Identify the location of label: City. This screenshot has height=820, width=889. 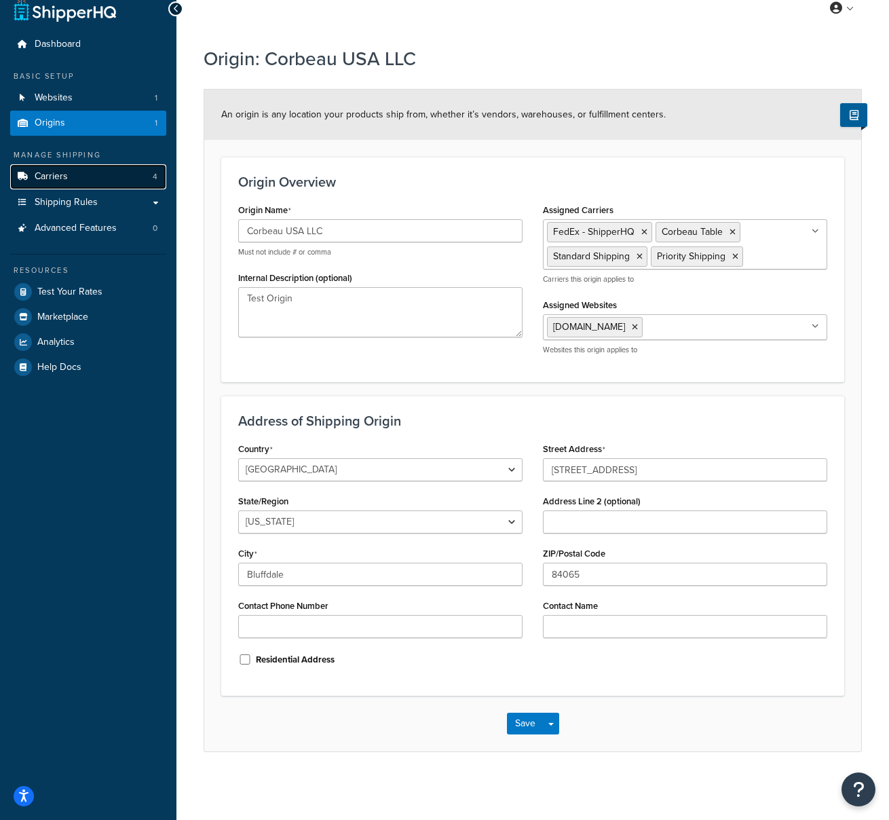
(248, 554).